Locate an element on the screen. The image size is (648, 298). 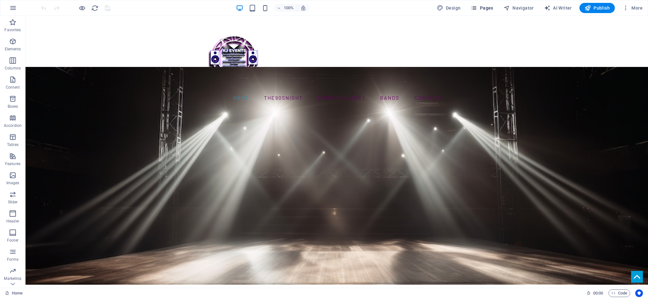
p: Forms is located at coordinates (13, 260).